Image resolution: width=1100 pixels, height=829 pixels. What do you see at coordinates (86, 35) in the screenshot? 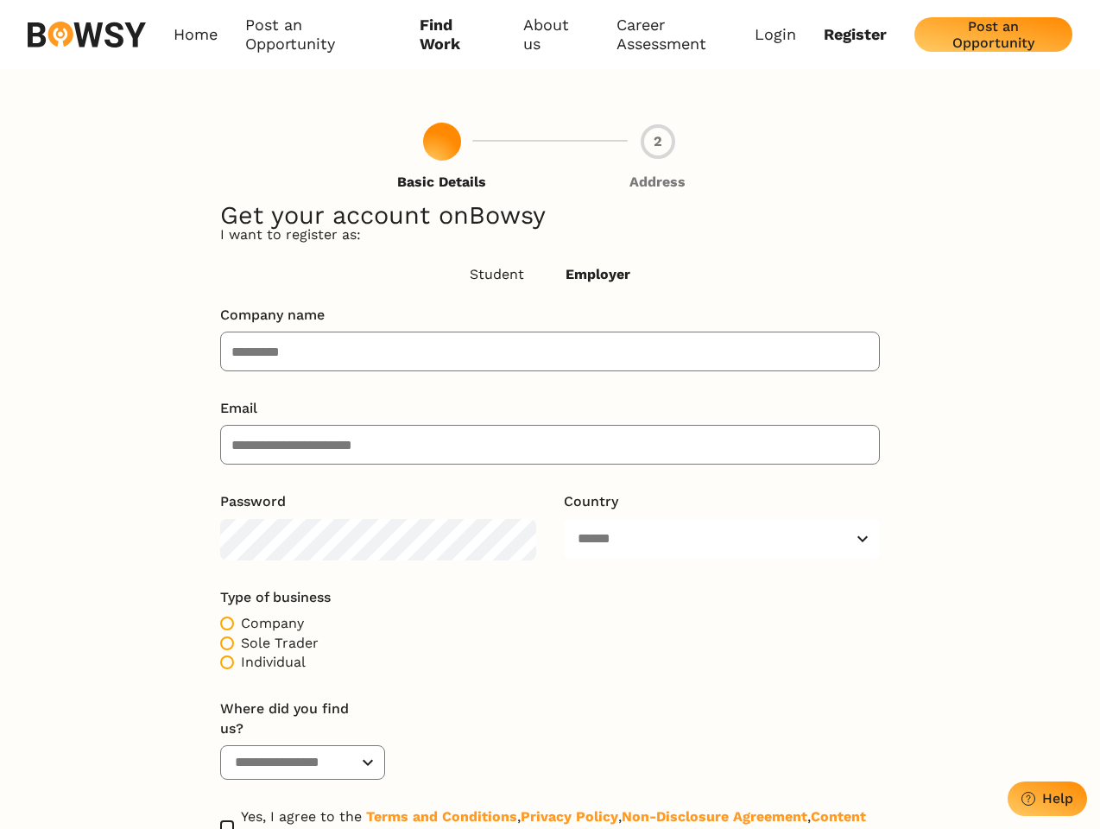
I see `img: svg%3e` at bounding box center [86, 35].